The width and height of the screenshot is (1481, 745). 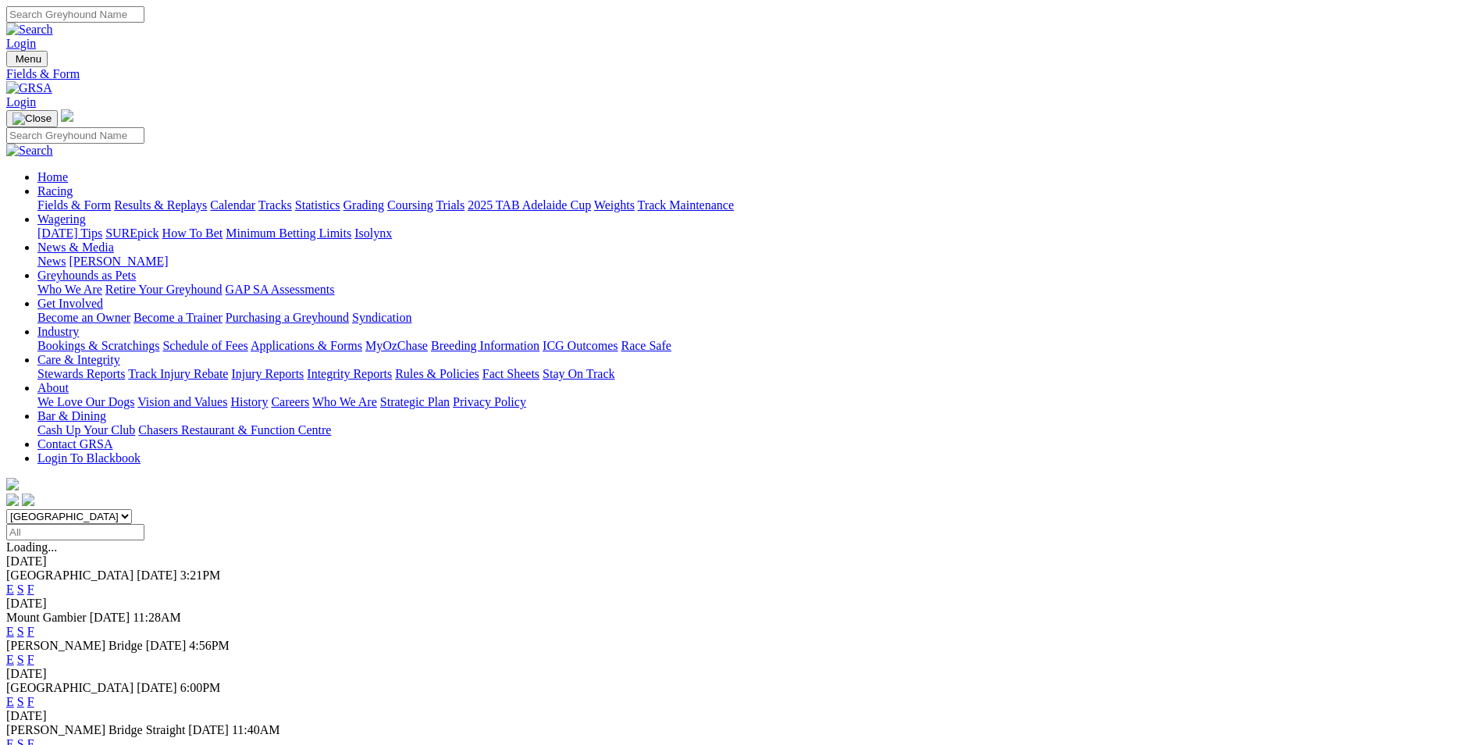 What do you see at coordinates (373, 233) in the screenshot?
I see `a: Isolynx` at bounding box center [373, 233].